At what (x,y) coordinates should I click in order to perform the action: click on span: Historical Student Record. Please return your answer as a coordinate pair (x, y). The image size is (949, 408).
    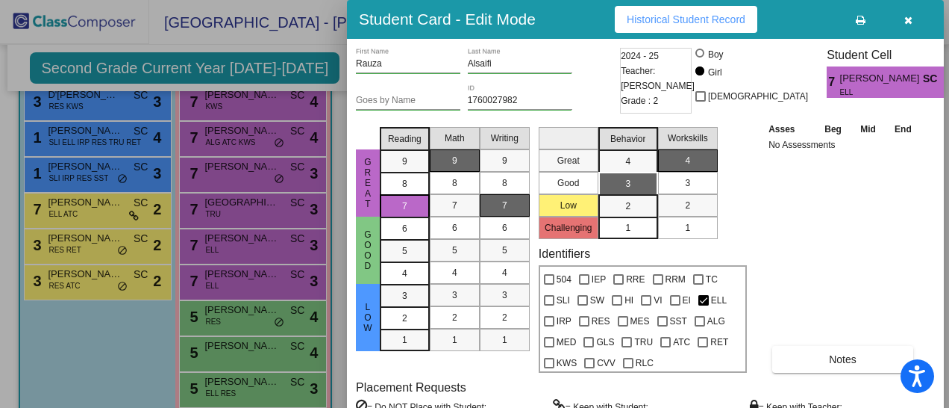
    Looking at the image, I should click on (686, 19).